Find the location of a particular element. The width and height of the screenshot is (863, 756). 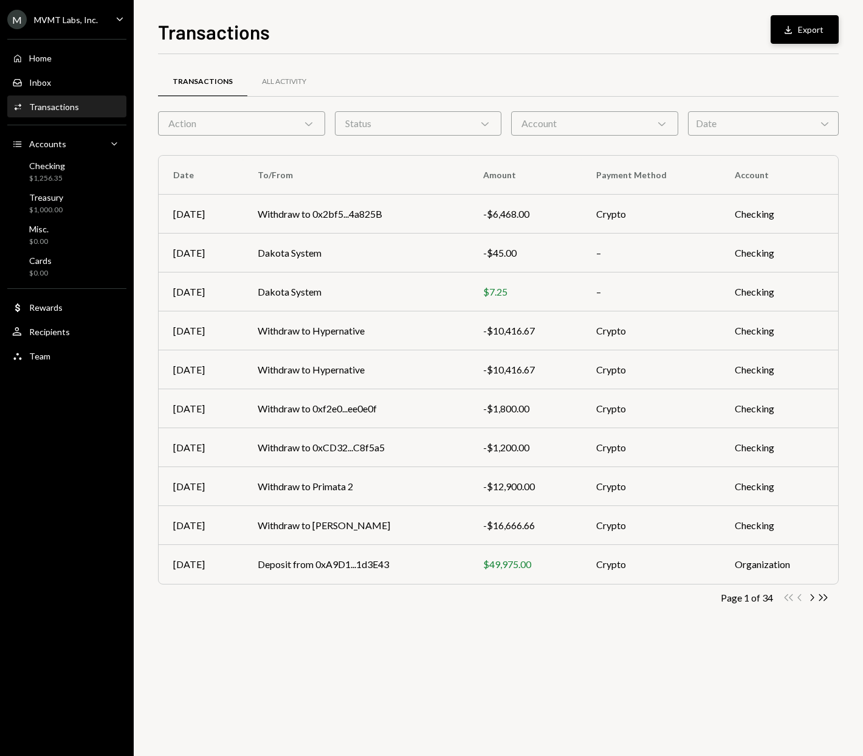

div: Account is located at coordinates (595, 123).